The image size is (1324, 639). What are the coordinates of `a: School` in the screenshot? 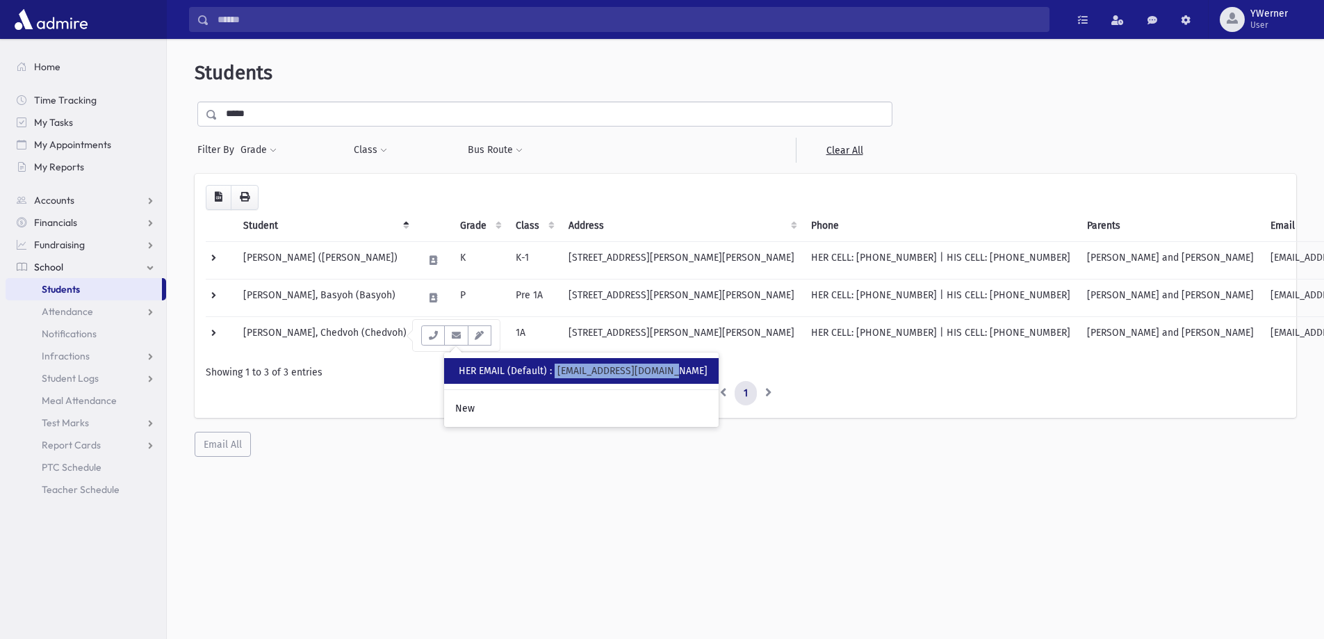 It's located at (85, 267).